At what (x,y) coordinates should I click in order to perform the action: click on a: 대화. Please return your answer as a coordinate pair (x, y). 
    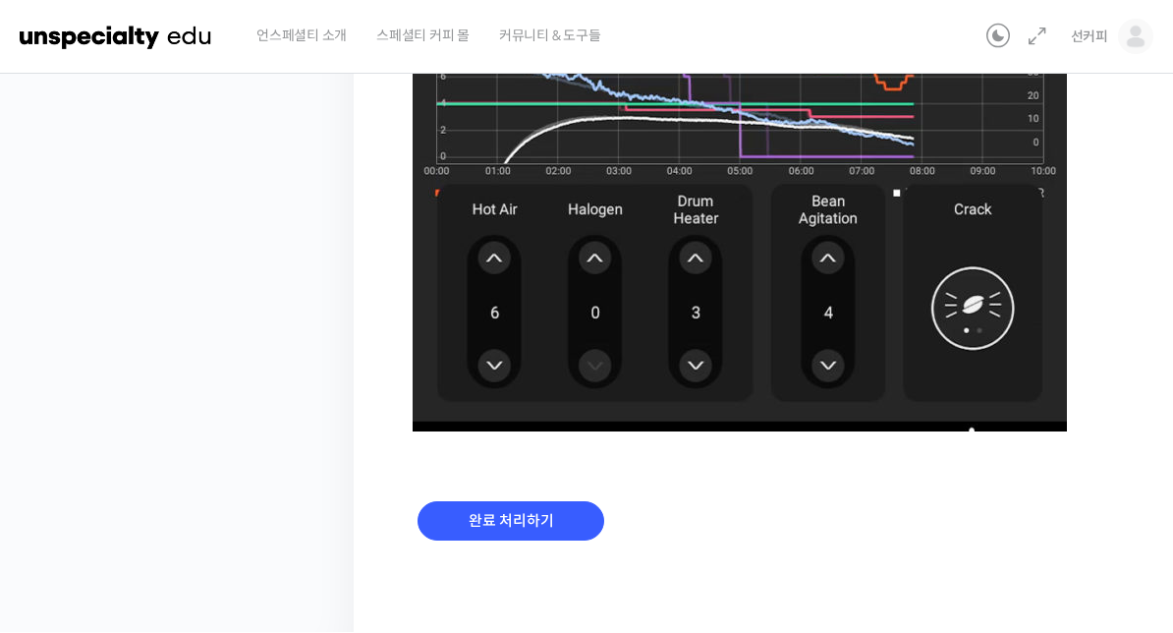
    Looking at the image, I should click on (192, 494).